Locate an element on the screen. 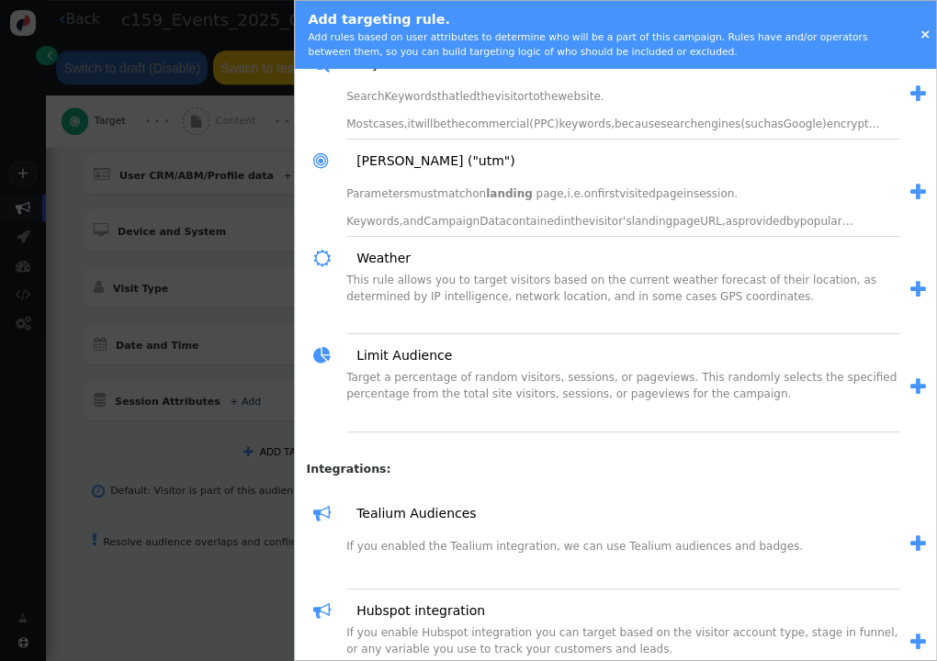 This screenshot has width=937, height=661. span: Keywords, is located at coordinates (374, 221).